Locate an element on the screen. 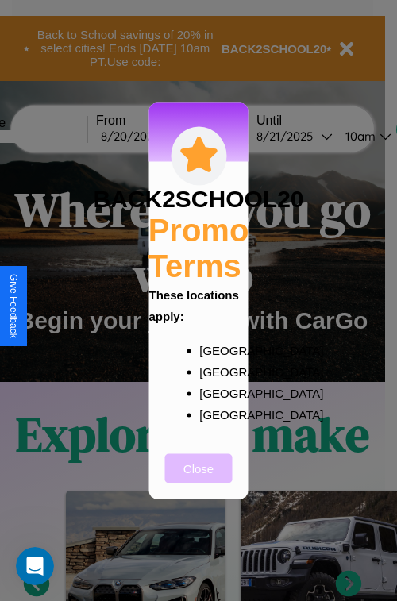  button: Close is located at coordinates (198, 468).